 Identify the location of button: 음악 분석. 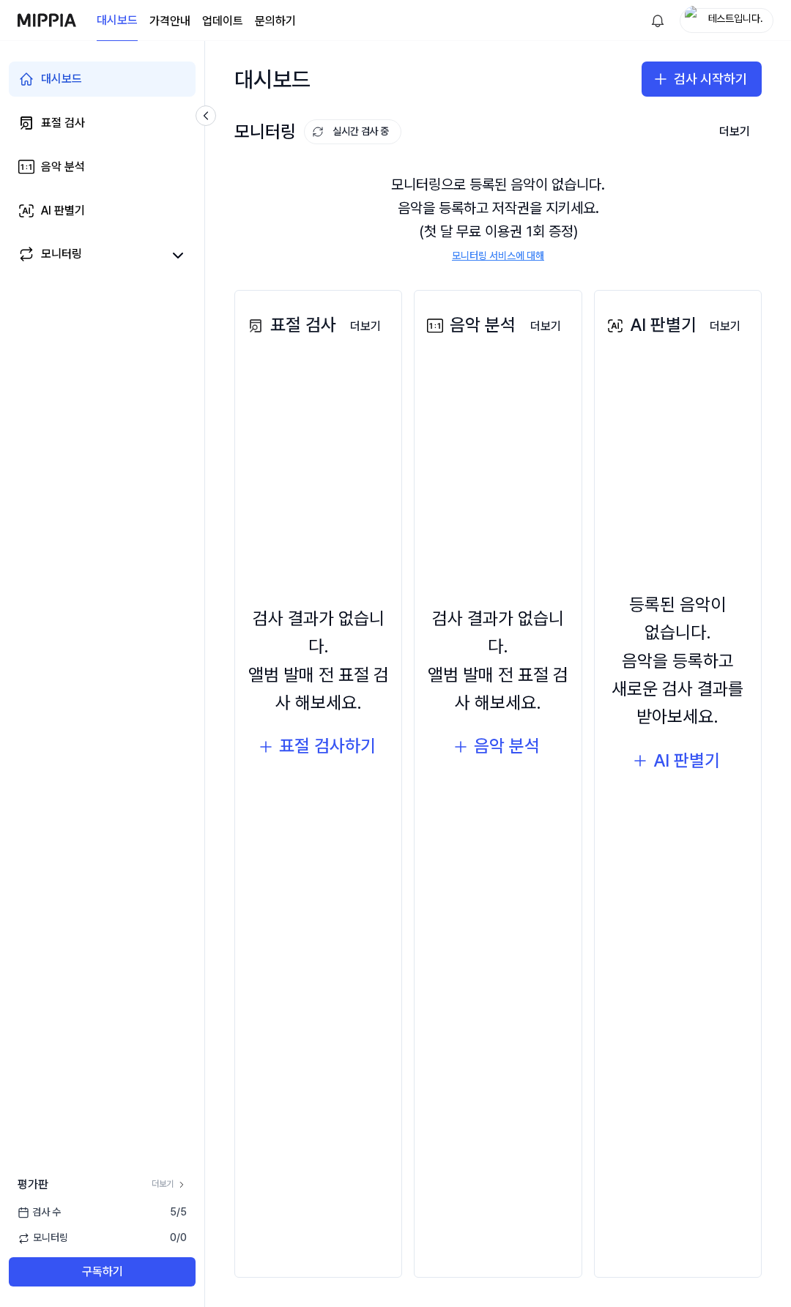
(498, 747).